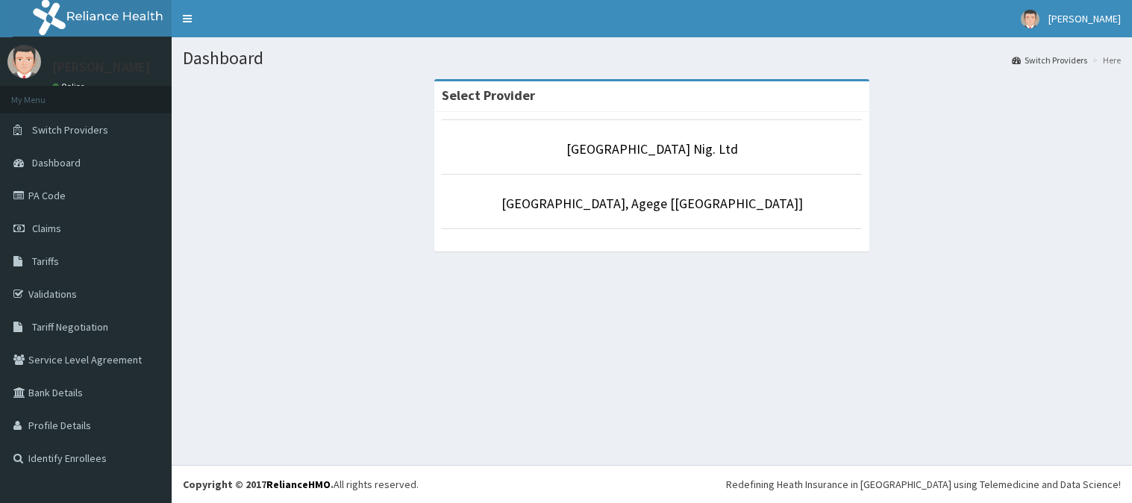 This screenshot has height=503, width=1132. I want to click on span: Tariff Negotiation, so click(70, 327).